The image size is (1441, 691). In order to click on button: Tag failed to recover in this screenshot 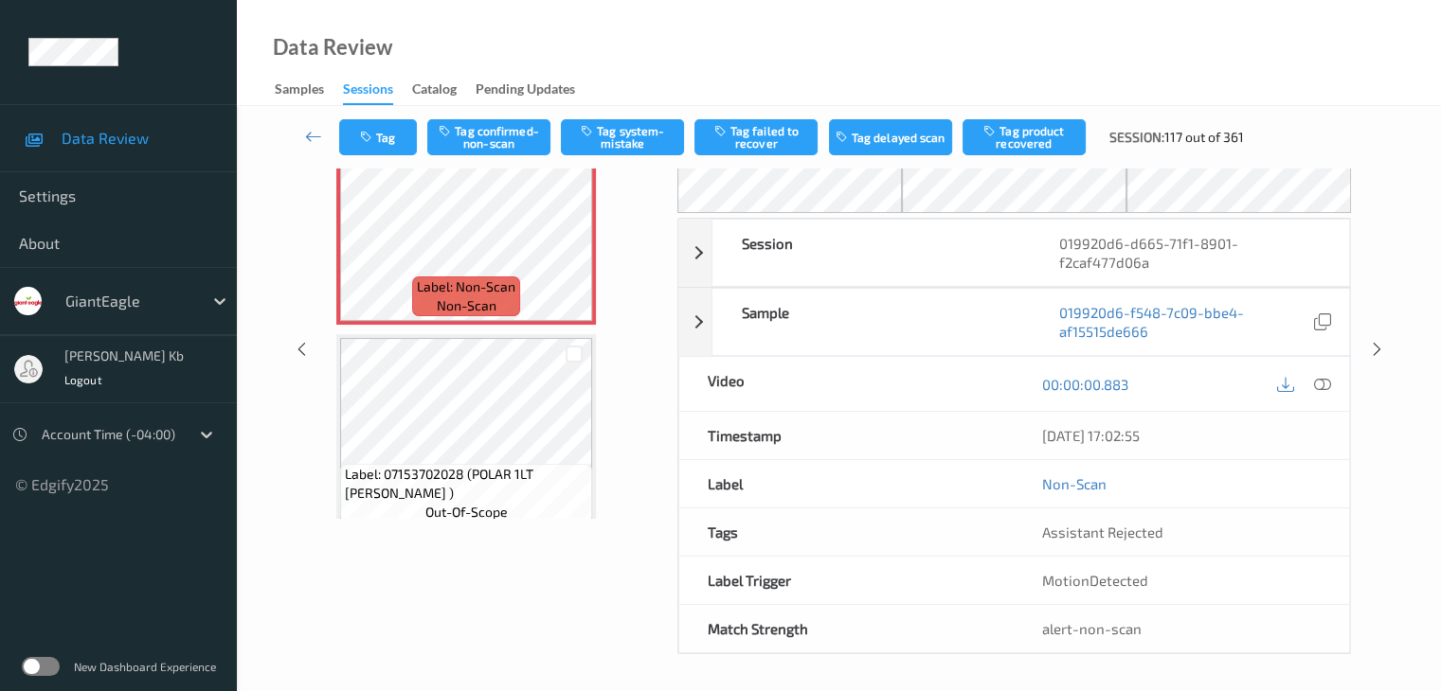, I will do `click(756, 137)`.